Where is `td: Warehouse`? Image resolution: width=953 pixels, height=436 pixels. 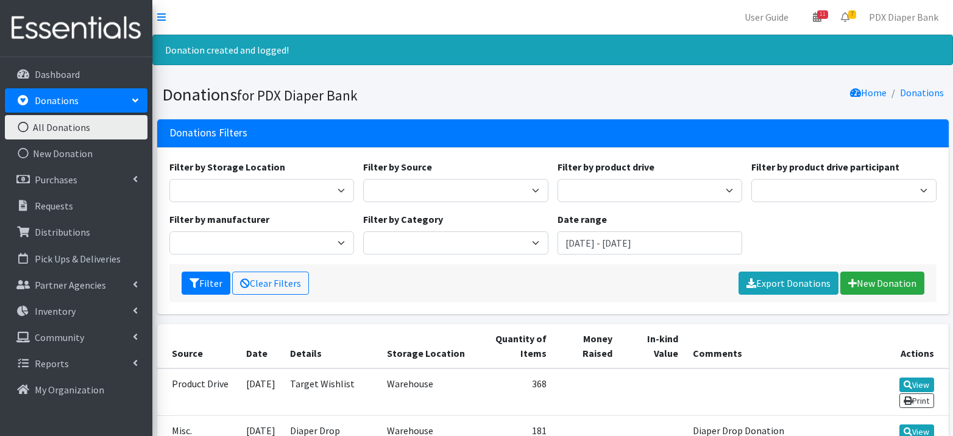 td: Warehouse is located at coordinates (426, 392).